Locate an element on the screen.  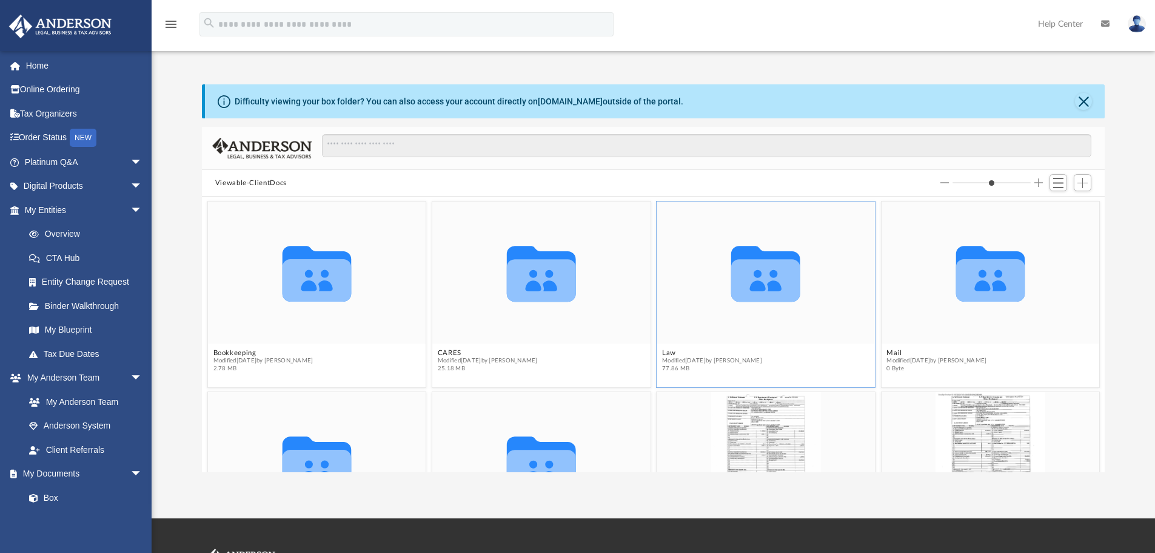
i: menu is located at coordinates (171, 24).